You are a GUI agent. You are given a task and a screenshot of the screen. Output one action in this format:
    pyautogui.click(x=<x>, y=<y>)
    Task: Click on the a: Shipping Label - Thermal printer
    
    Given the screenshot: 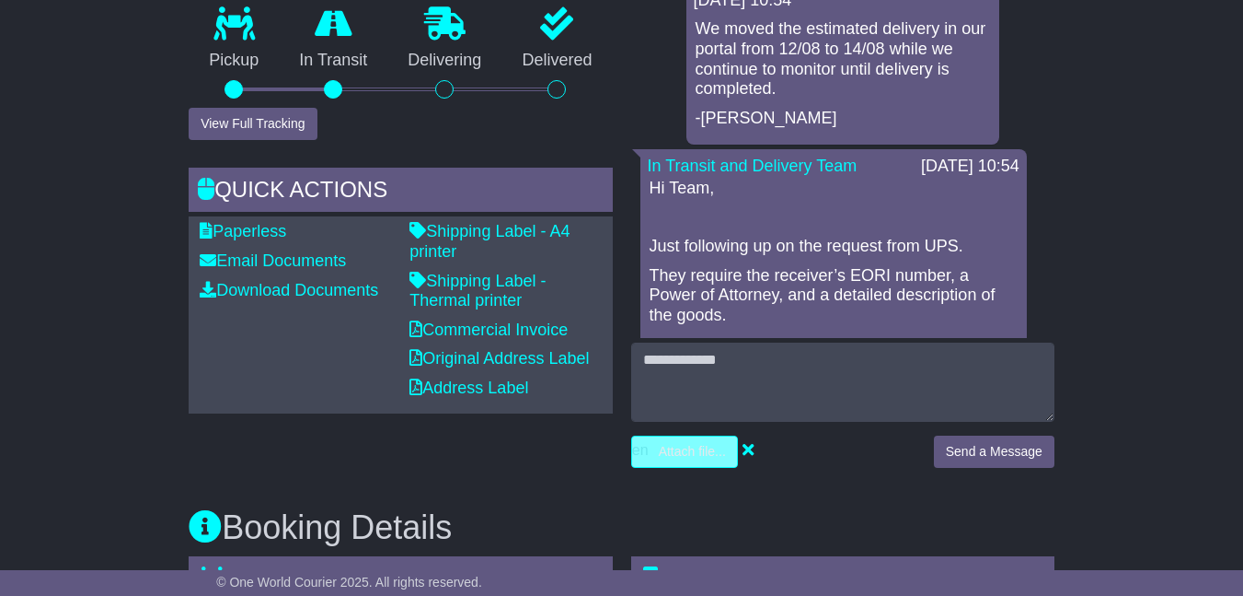 What is the action you would take?
    pyautogui.click(x=478, y=291)
    